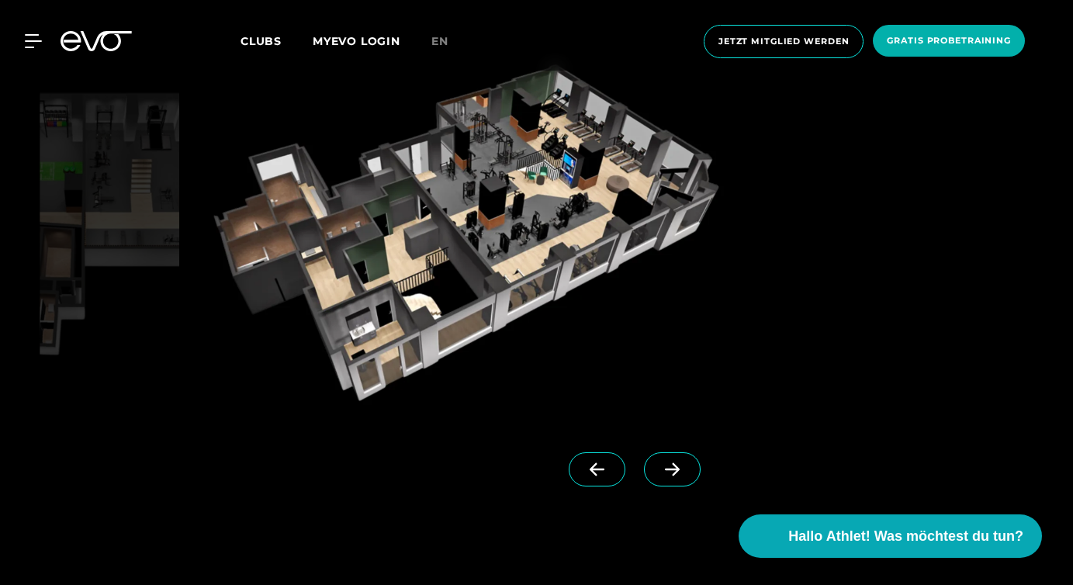 The image size is (1073, 585). Describe the element at coordinates (276, 40) in the screenshot. I see `a: Clubs` at that location.